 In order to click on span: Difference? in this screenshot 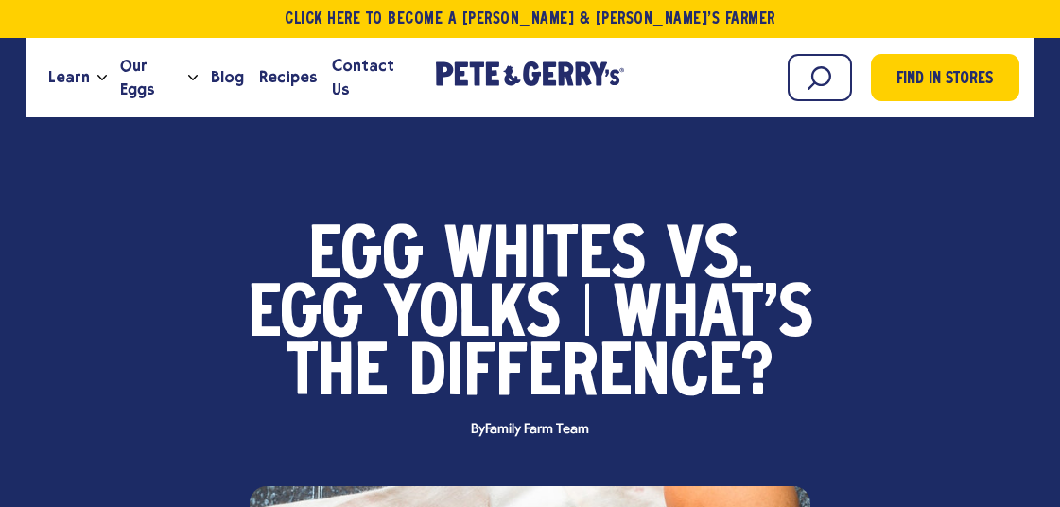, I will do `click(591, 375)`.